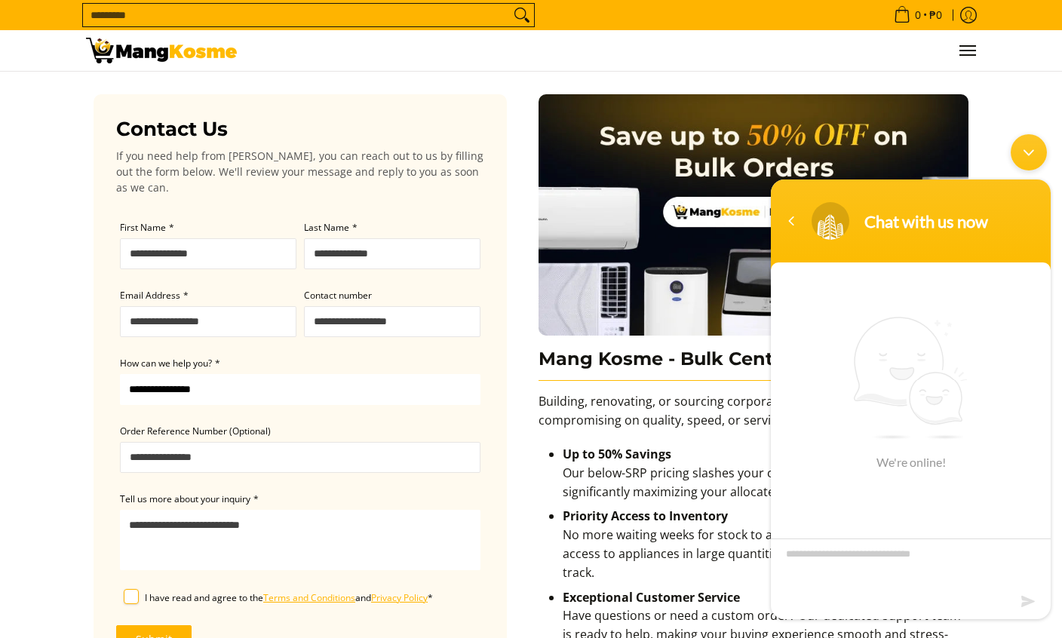  I want to click on div: Navigation go back, so click(28, 94).